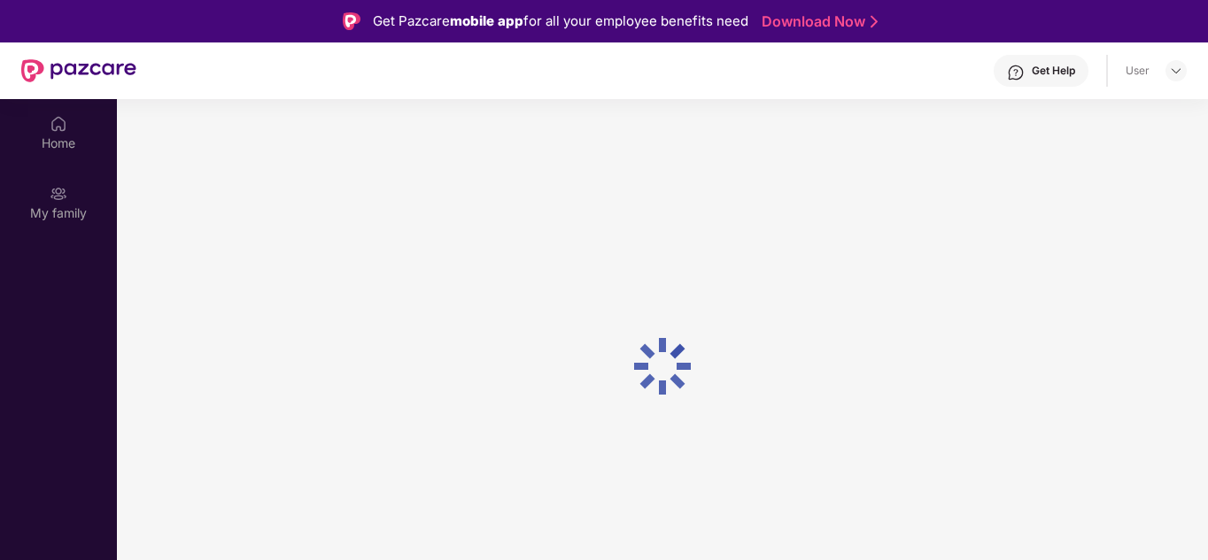 The image size is (1208, 560). Describe the element at coordinates (352, 21) in the screenshot. I see `img: Logo` at that location.